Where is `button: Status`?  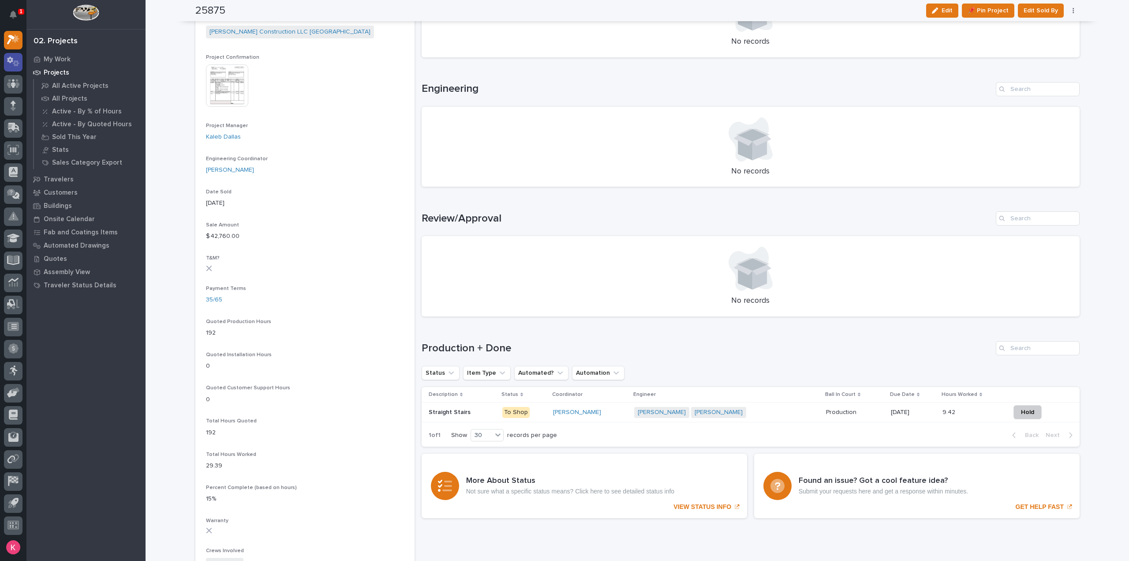
button: Status is located at coordinates (441, 373).